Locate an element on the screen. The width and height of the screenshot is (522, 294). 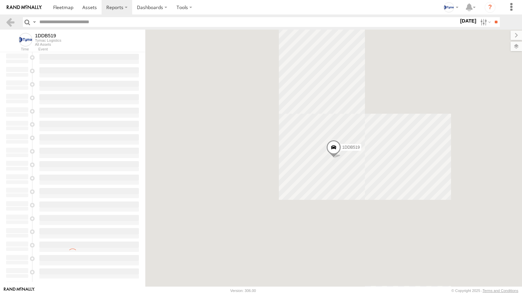
a: Visit our Website is located at coordinates (19, 290).